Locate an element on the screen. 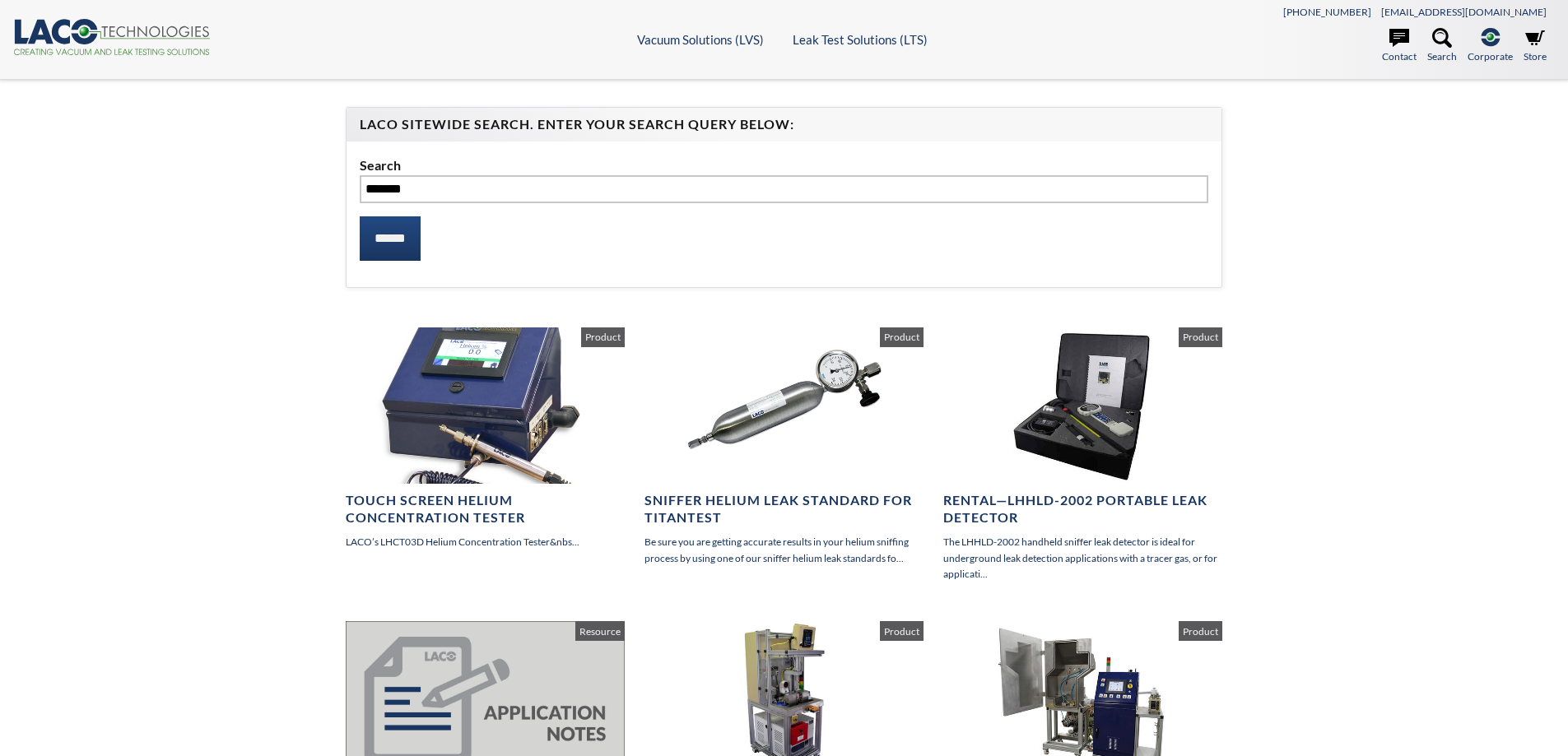 The height and width of the screenshot is (756, 1568). a: Leak Test Solutions (LTS) is located at coordinates (860, 40).